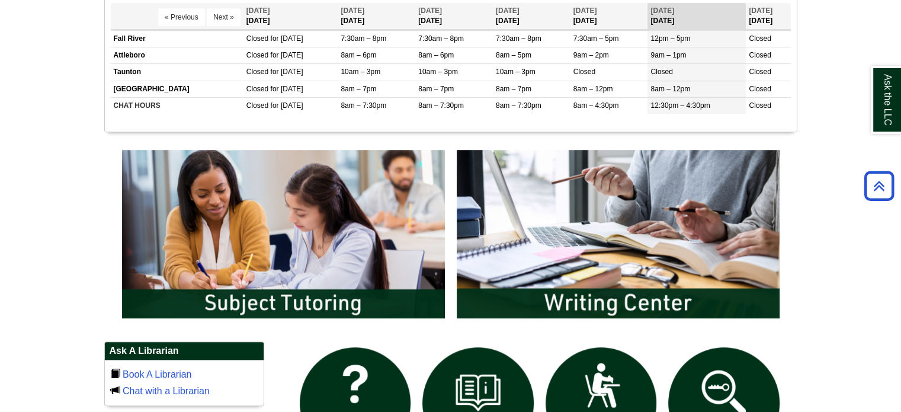 The image size is (901, 412). I want to click on a: Back to Top, so click(879, 185).